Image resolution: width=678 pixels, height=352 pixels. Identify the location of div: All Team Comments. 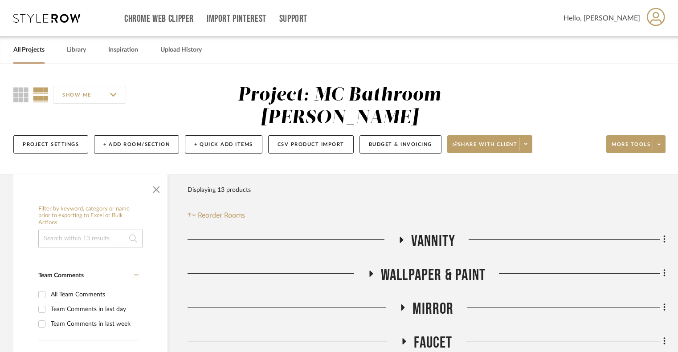
(93, 295).